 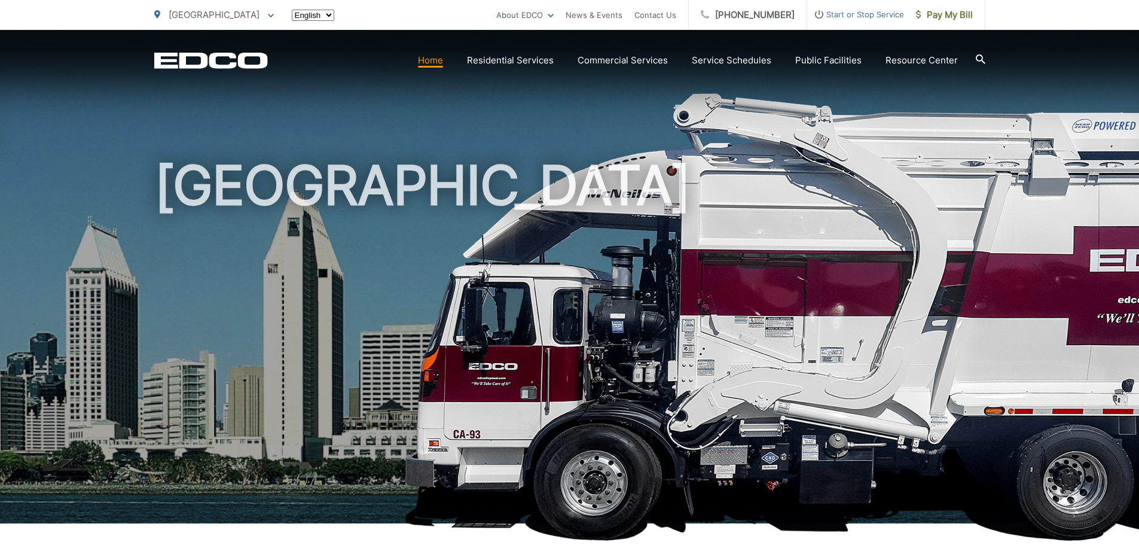 I want to click on a: Service Schedules, so click(x=731, y=60).